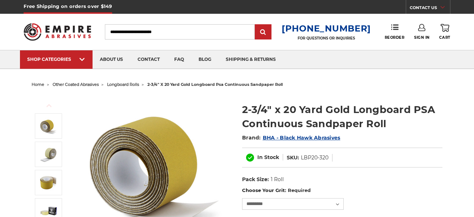 Image resolution: width=474 pixels, height=217 pixels. I want to click on dt: SKU:, so click(293, 158).